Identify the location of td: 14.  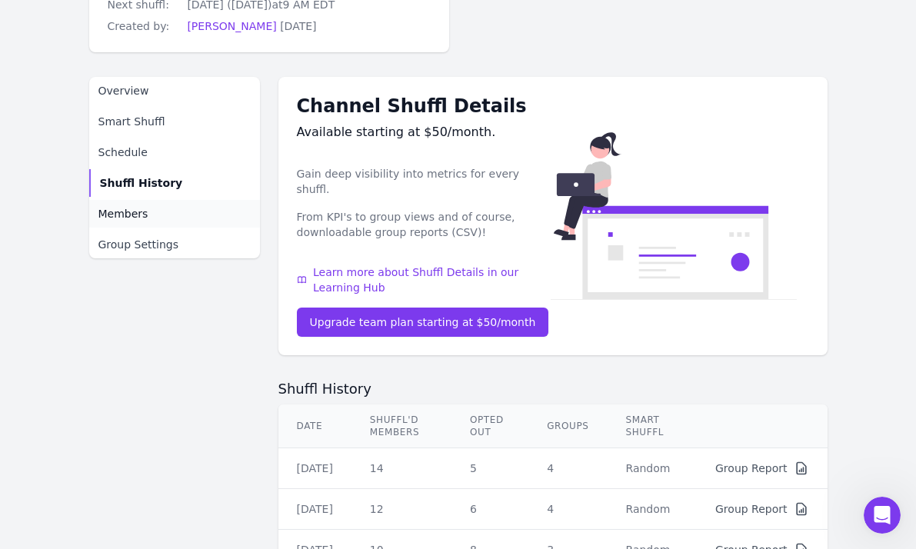
(401, 468).